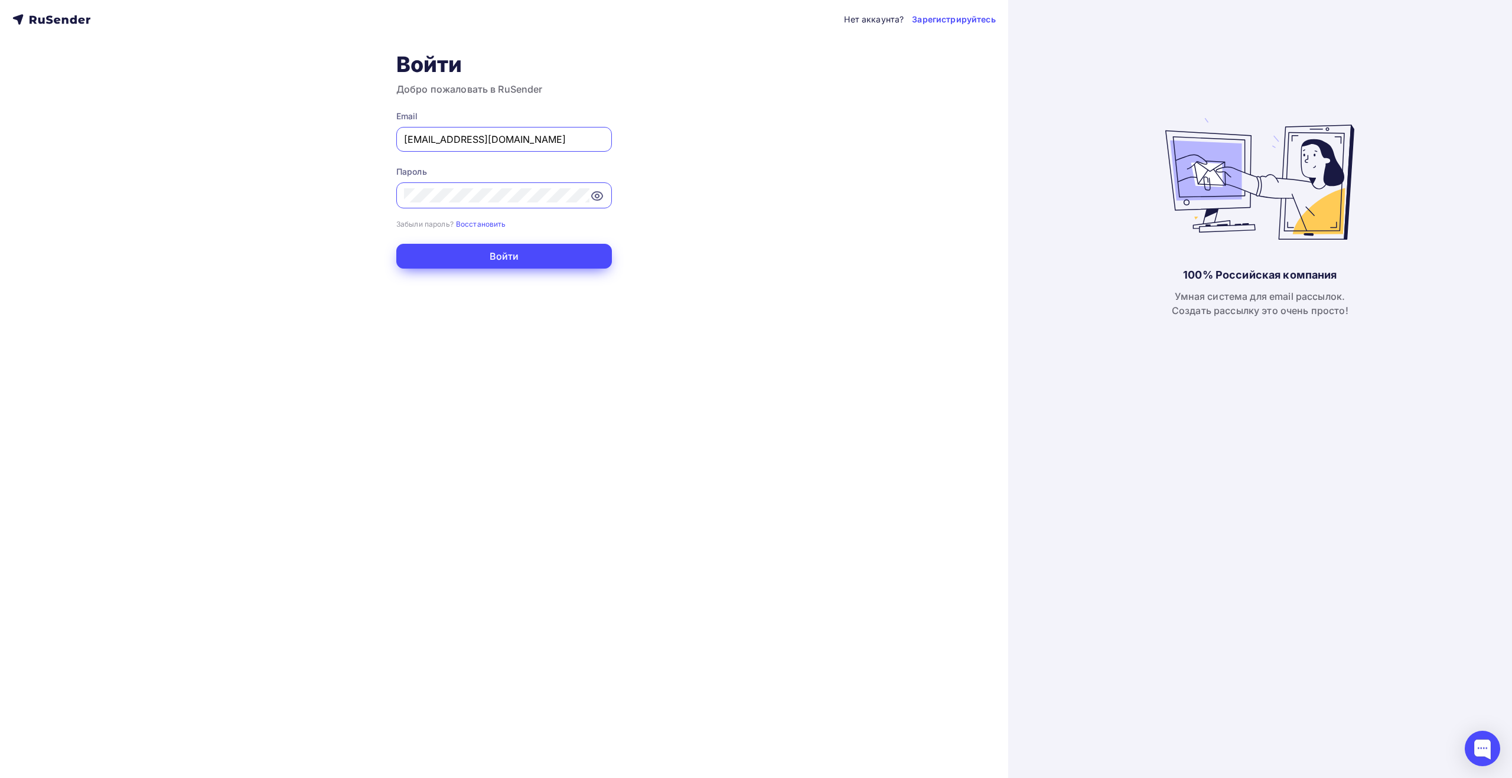 The height and width of the screenshot is (778, 1512). I want to click on div: Нет аккаунта?, so click(873, 19).